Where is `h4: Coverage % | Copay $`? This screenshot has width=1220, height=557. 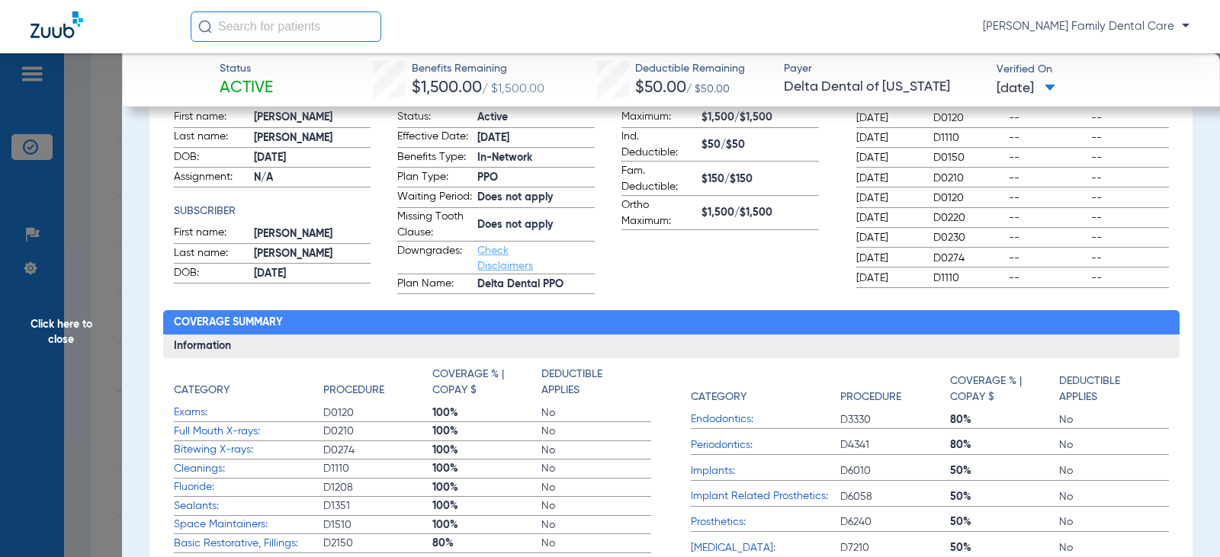 h4: Coverage % | Copay $ is located at coordinates (483, 383).